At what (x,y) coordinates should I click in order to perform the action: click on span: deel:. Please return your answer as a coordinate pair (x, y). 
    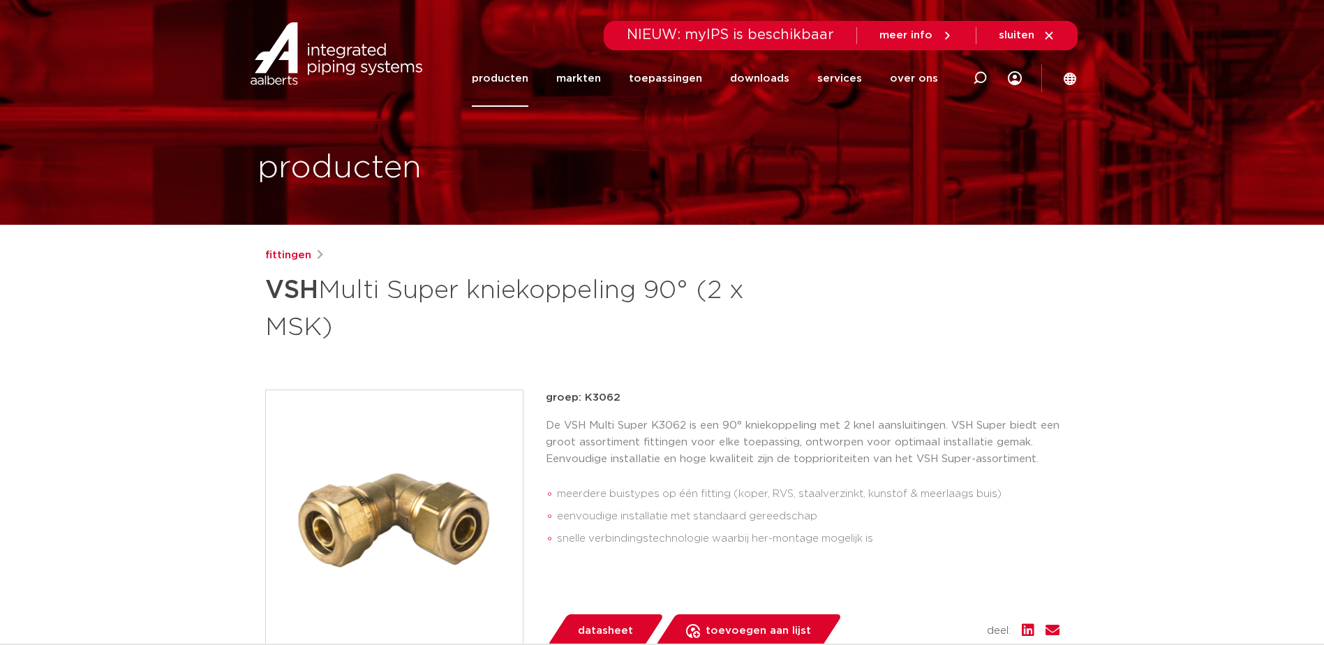
    Looking at the image, I should click on (999, 631).